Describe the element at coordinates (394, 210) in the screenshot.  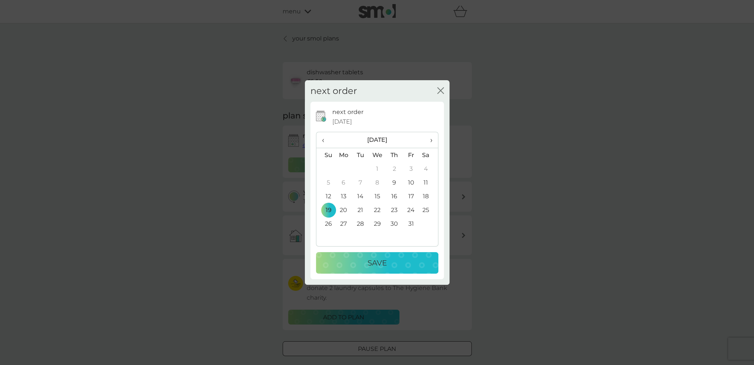
I see `td: 23` at that location.